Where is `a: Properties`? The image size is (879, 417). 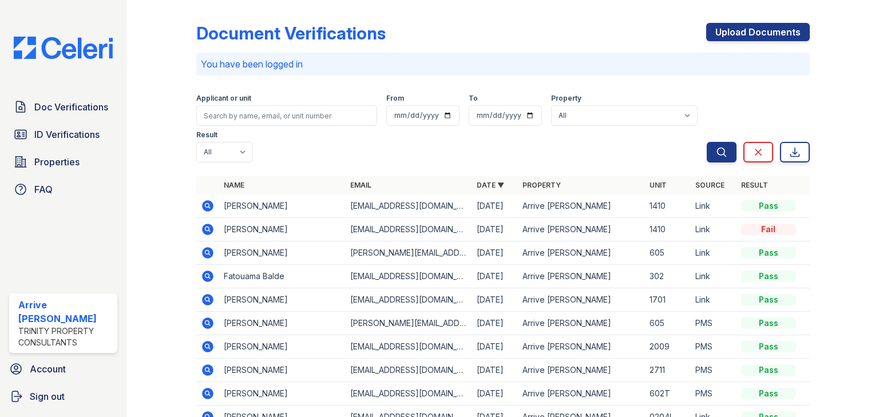
a: Properties is located at coordinates (63, 162).